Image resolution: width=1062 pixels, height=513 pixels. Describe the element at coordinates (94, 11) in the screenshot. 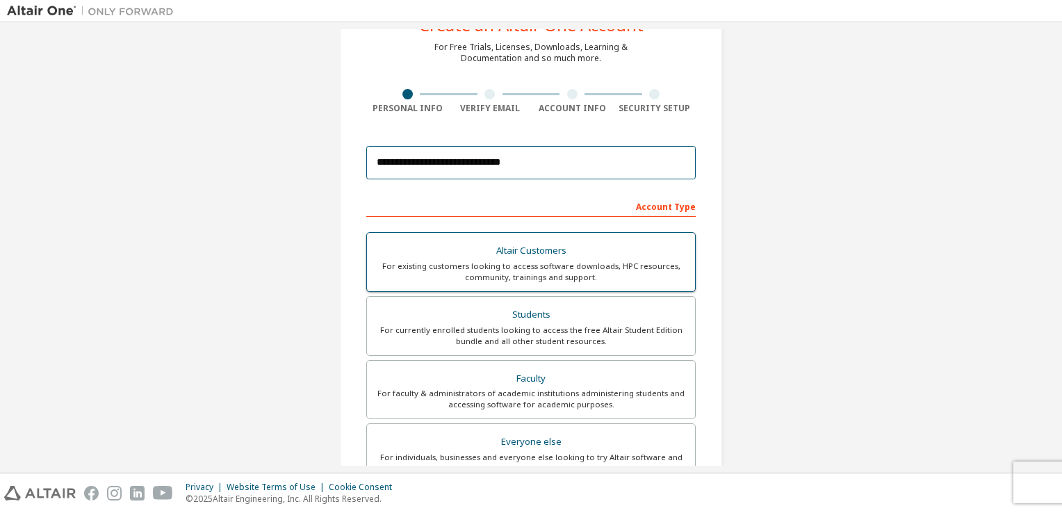

I see `img: Altair One` at that location.